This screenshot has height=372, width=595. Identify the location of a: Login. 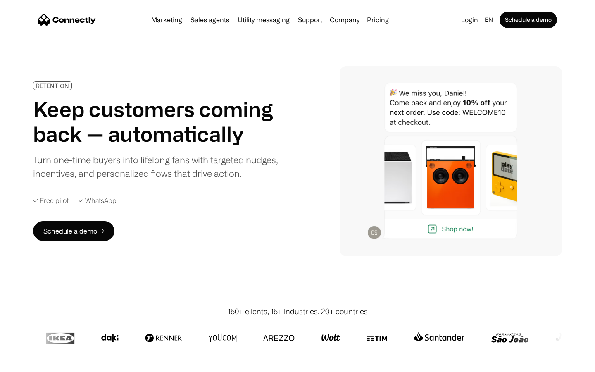
(470, 20).